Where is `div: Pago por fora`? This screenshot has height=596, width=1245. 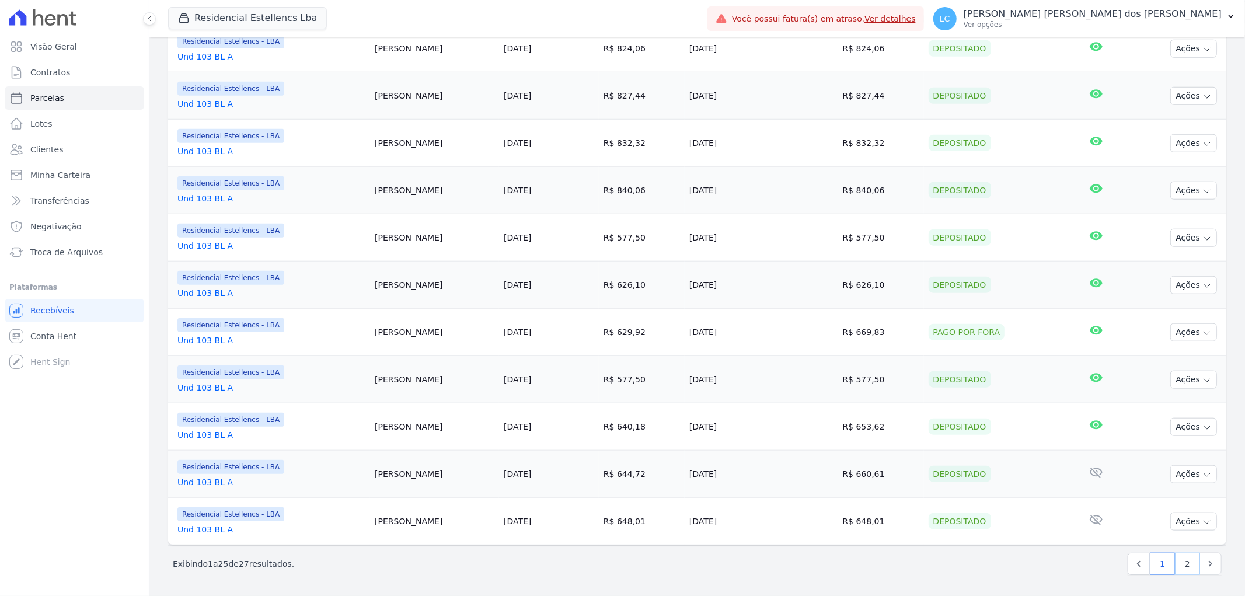
div: Pago por fora is located at coordinates (967, 332).